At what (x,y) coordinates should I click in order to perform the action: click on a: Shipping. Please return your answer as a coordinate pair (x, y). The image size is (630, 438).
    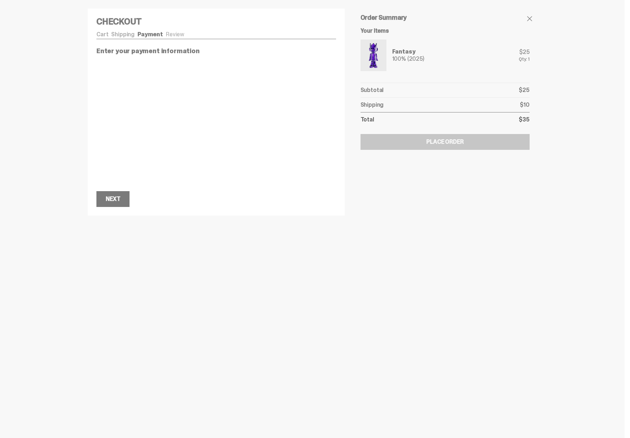
    Looking at the image, I should click on (123, 34).